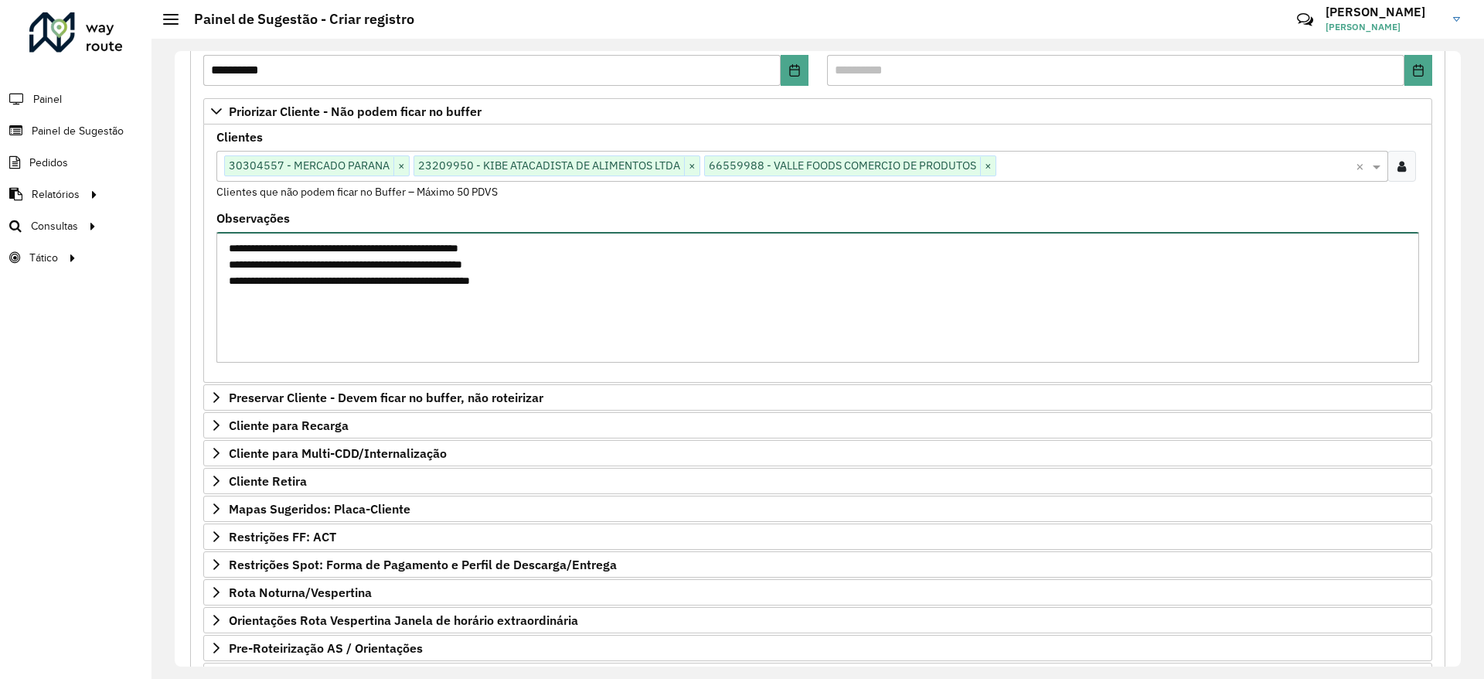 This screenshot has height=679, width=1484. Describe the element at coordinates (77, 131) in the screenshot. I see `span: Painel de Sugestão` at that location.